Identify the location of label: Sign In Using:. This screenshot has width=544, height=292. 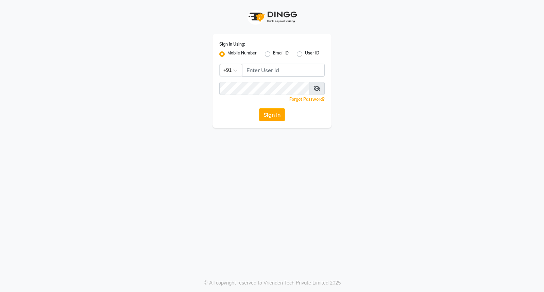
(232, 44).